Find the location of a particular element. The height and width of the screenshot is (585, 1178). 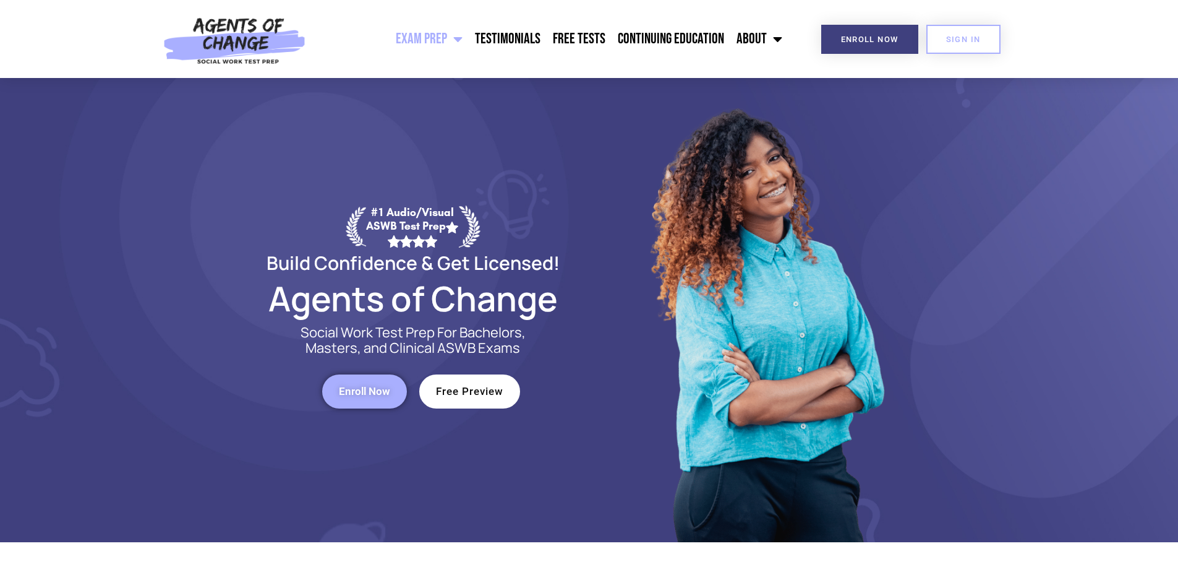

h2: Build Confidence & Get Licensed! is located at coordinates (413, 262).